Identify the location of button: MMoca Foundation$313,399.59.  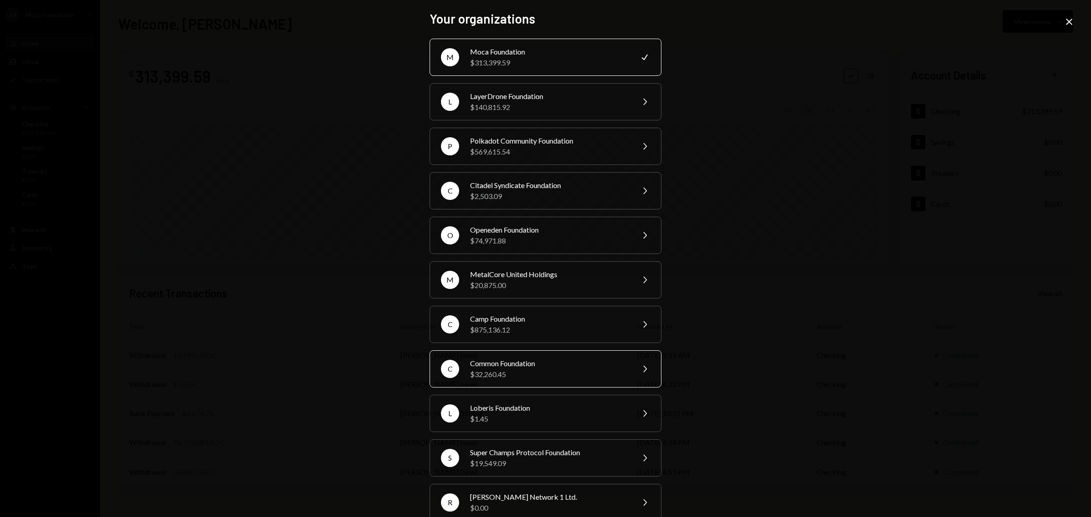
(545, 57).